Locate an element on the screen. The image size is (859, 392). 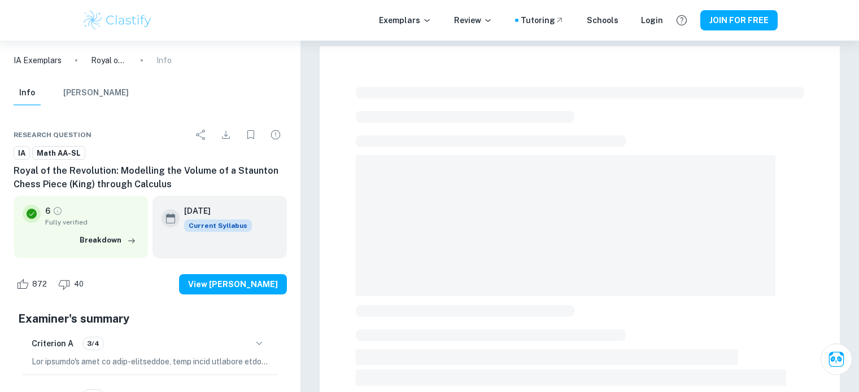
div: Dislike is located at coordinates (72, 285).